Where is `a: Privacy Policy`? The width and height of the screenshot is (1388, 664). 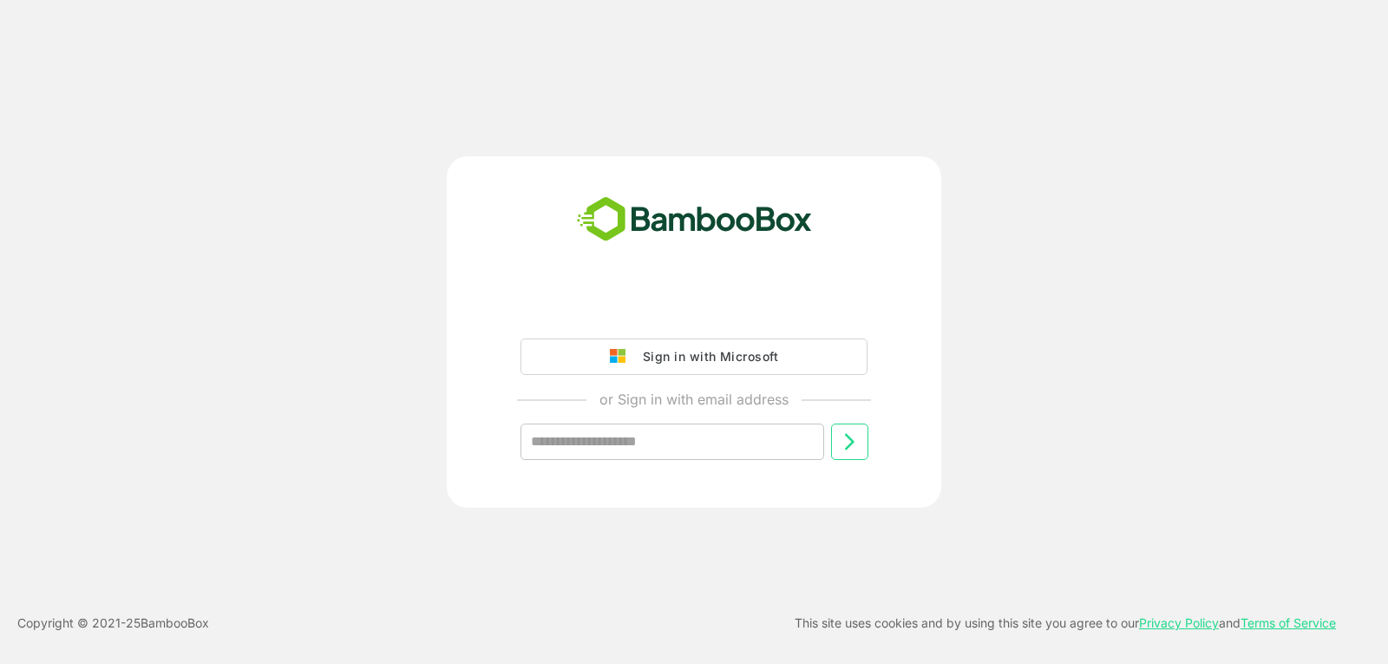 a: Privacy Policy is located at coordinates (1179, 622).